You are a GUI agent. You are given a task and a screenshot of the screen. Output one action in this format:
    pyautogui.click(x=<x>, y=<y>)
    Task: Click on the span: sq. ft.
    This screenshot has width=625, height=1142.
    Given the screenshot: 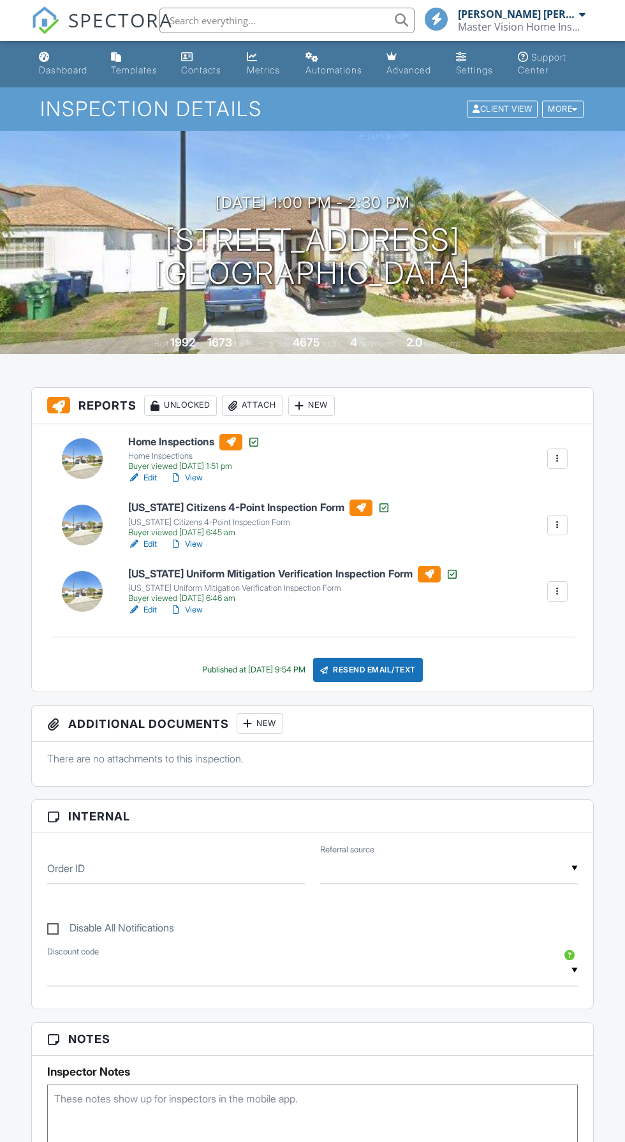 What is the action you would take?
    pyautogui.click(x=243, y=343)
    